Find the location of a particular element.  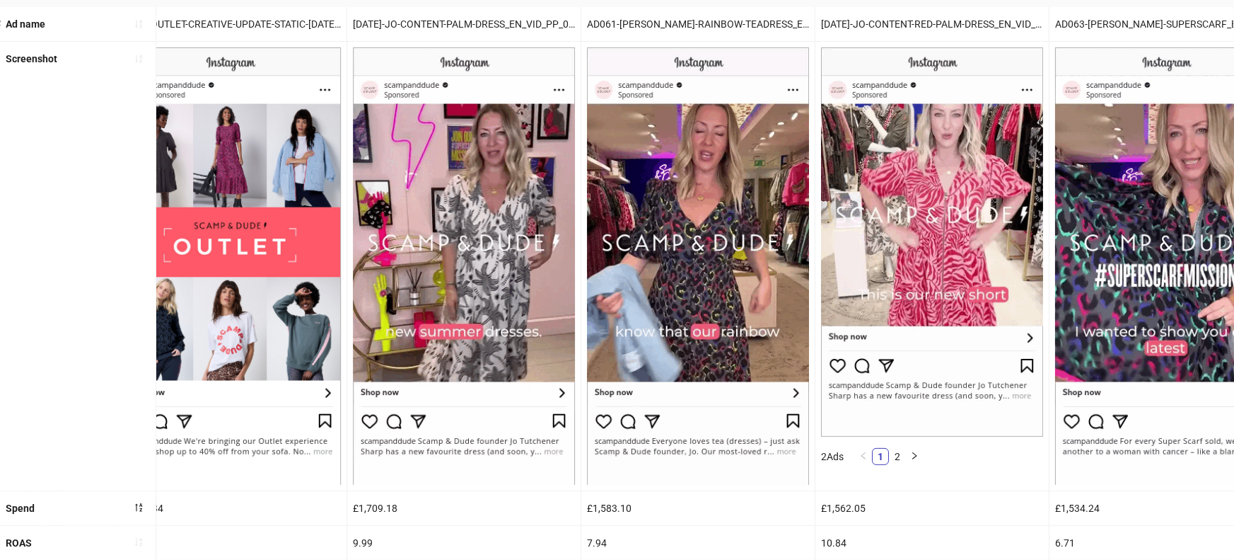

li: Next Page is located at coordinates (915, 456).